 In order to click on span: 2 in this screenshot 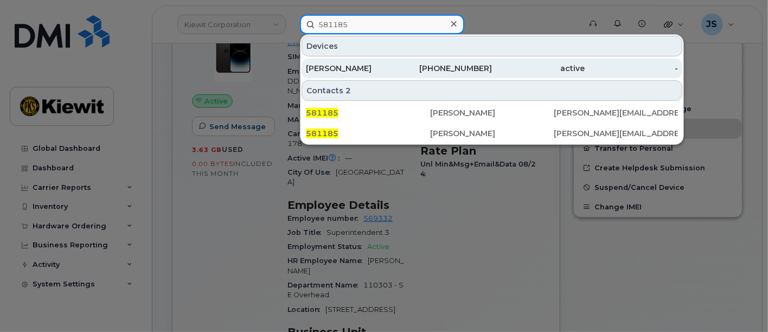, I will do `click(348, 91)`.